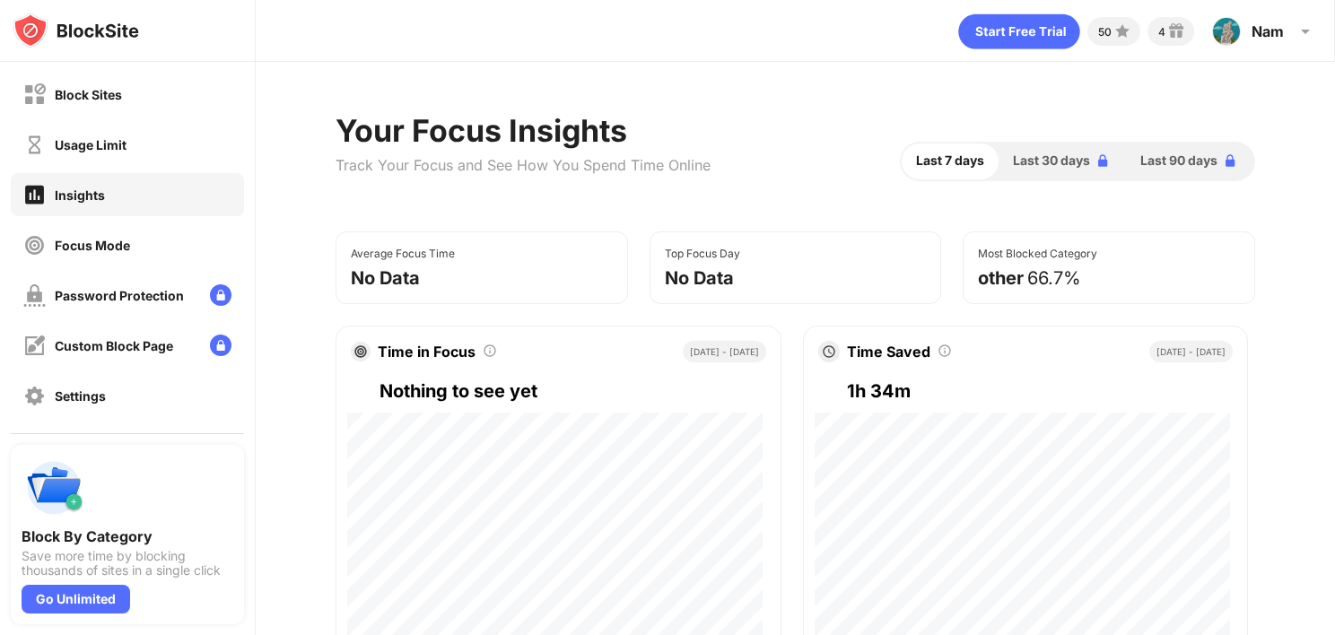 Image resolution: width=1335 pixels, height=635 pixels. Describe the element at coordinates (119, 295) in the screenshot. I see `div: Password Protection` at that location.